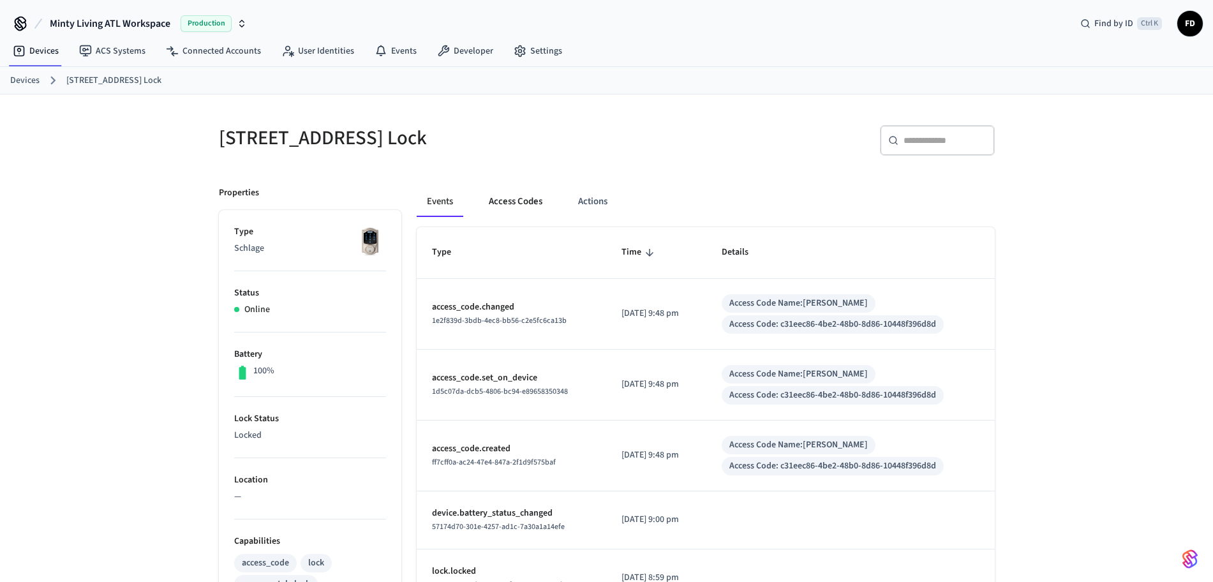  I want to click on span: 1e2f839d-3bdb-4ec8-bb56-c2e5fc6ca13b, so click(499, 320).